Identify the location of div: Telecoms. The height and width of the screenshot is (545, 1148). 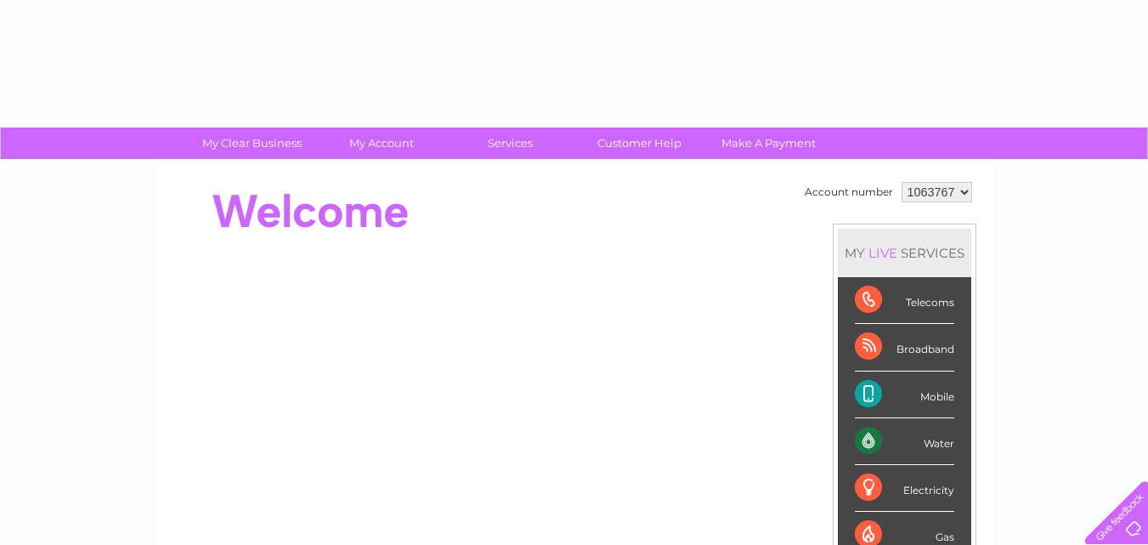
(904, 300).